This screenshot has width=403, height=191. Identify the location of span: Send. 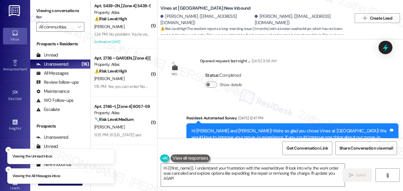
(361, 175).